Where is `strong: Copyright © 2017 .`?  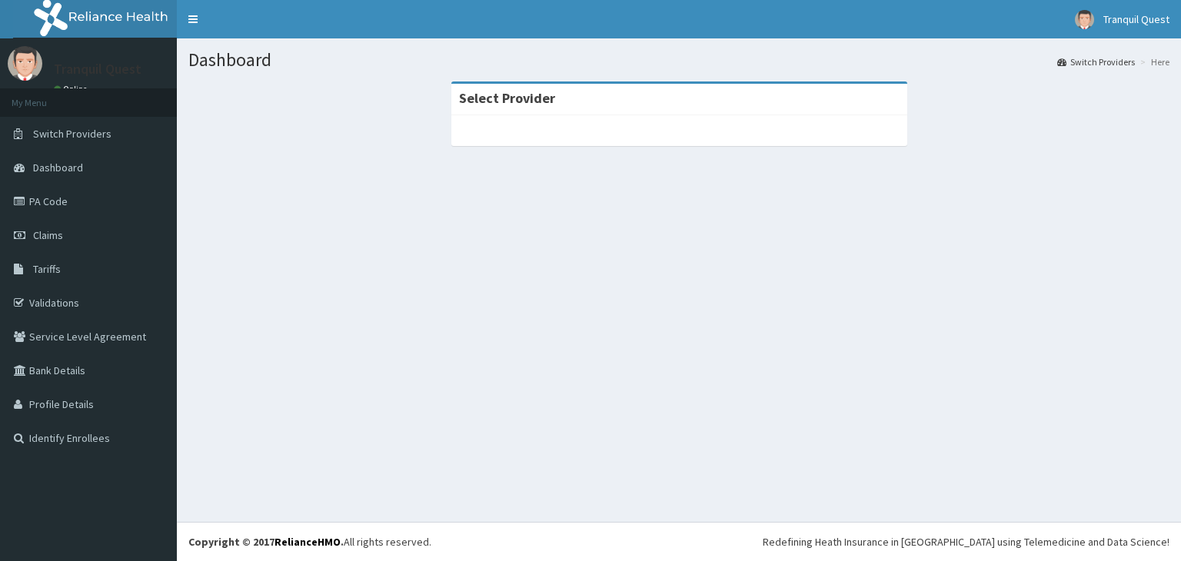
strong: Copyright © 2017 . is located at coordinates (266, 542).